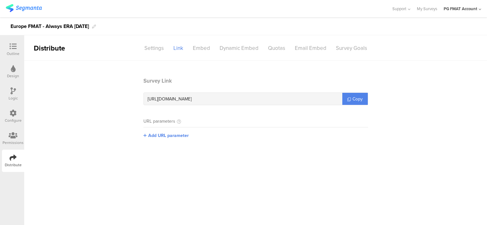 The width and height of the screenshot is (487, 225). I want to click on div: Settings, so click(154, 48).